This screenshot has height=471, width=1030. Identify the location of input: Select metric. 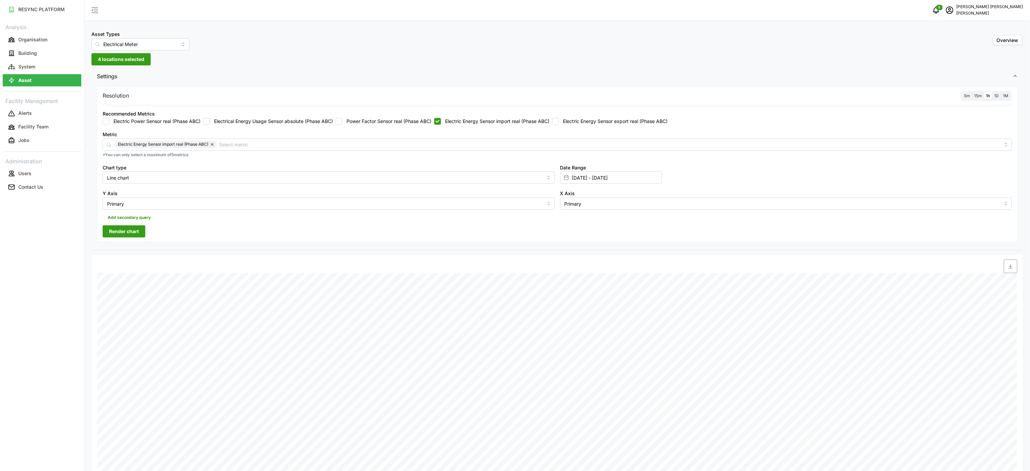
(609, 144).